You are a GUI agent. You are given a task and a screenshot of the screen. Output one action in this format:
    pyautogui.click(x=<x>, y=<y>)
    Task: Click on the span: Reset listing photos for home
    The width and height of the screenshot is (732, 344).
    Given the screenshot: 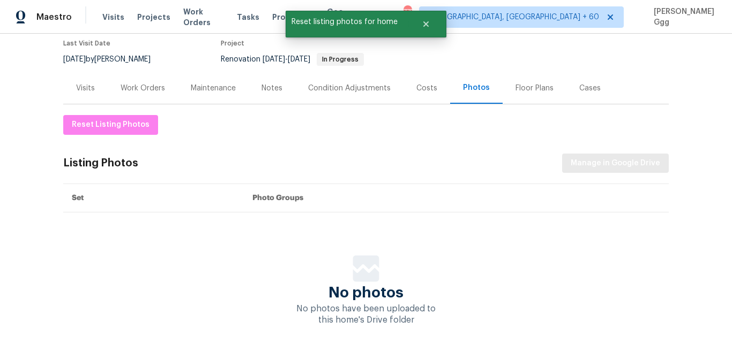 What is the action you would take?
    pyautogui.click(x=347, y=22)
    